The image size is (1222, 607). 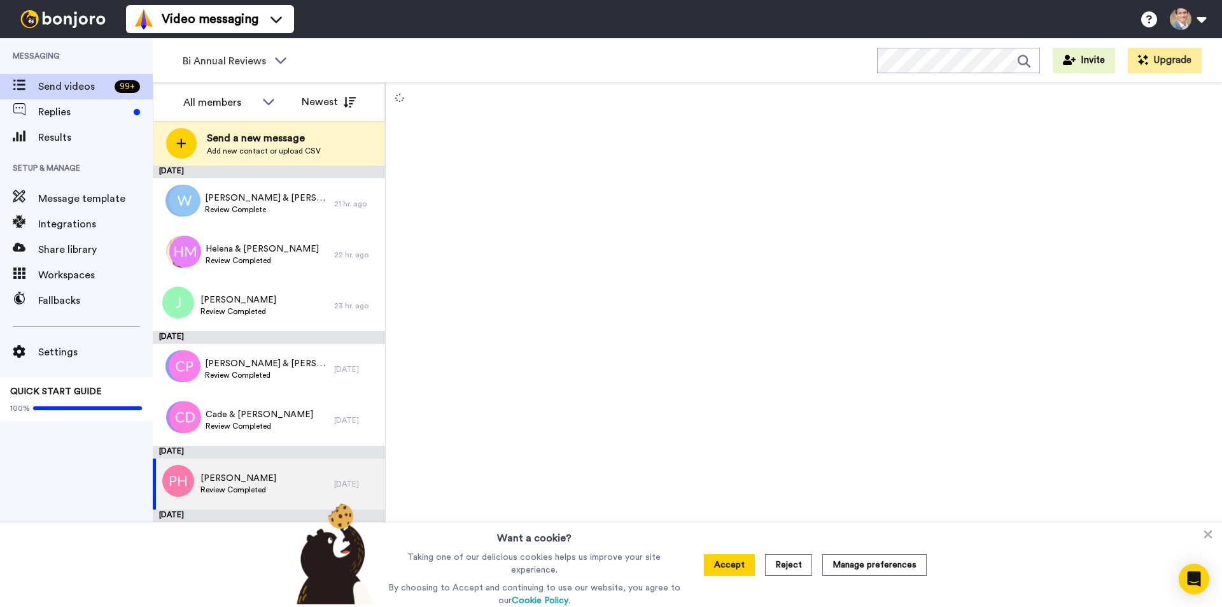 I want to click on span: Integrations, so click(x=95, y=224).